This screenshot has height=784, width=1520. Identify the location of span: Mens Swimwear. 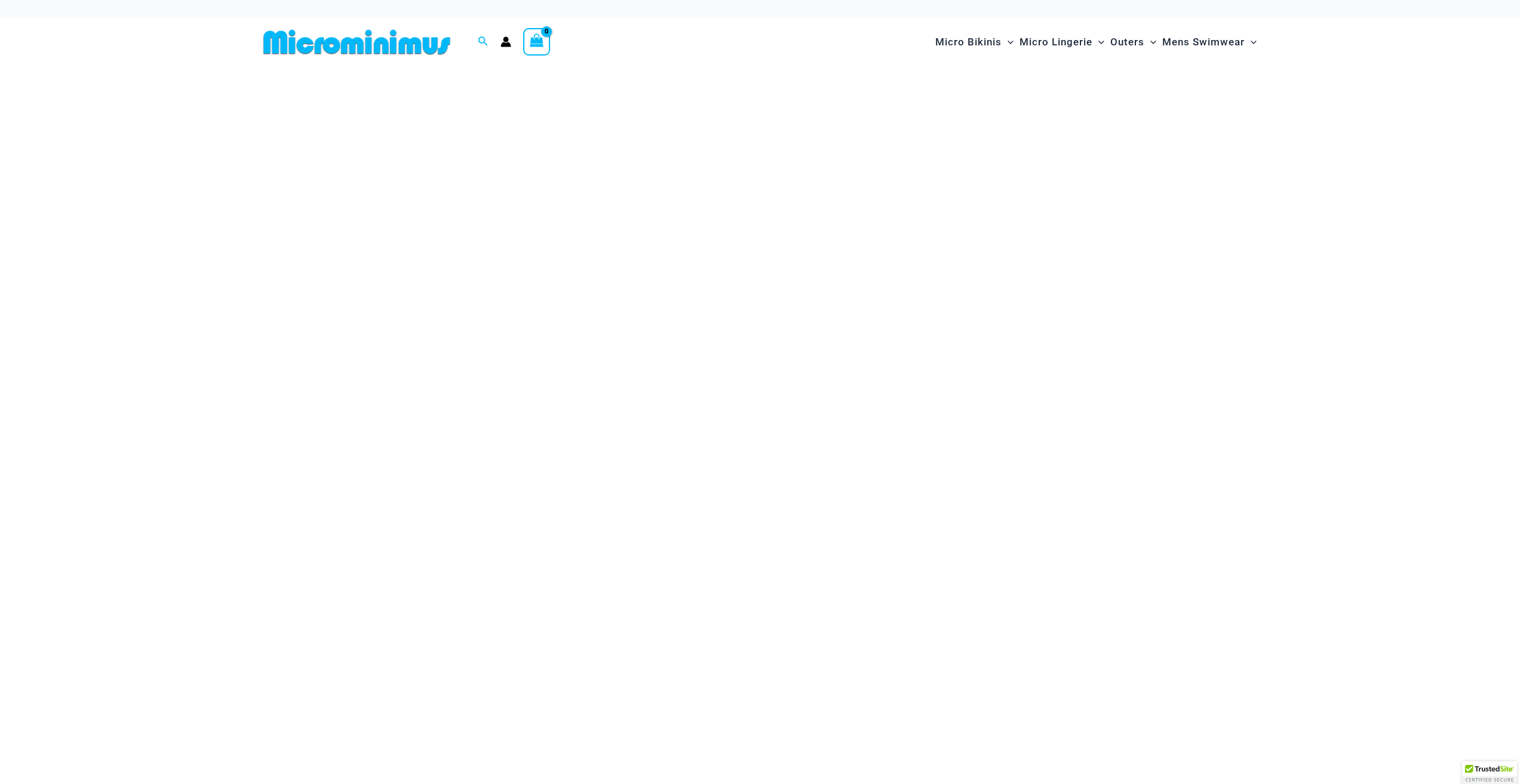
(1203, 42).